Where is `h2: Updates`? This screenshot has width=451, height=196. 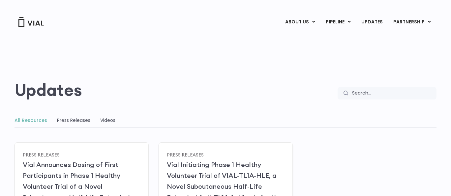
h2: Updates is located at coordinates (48, 90).